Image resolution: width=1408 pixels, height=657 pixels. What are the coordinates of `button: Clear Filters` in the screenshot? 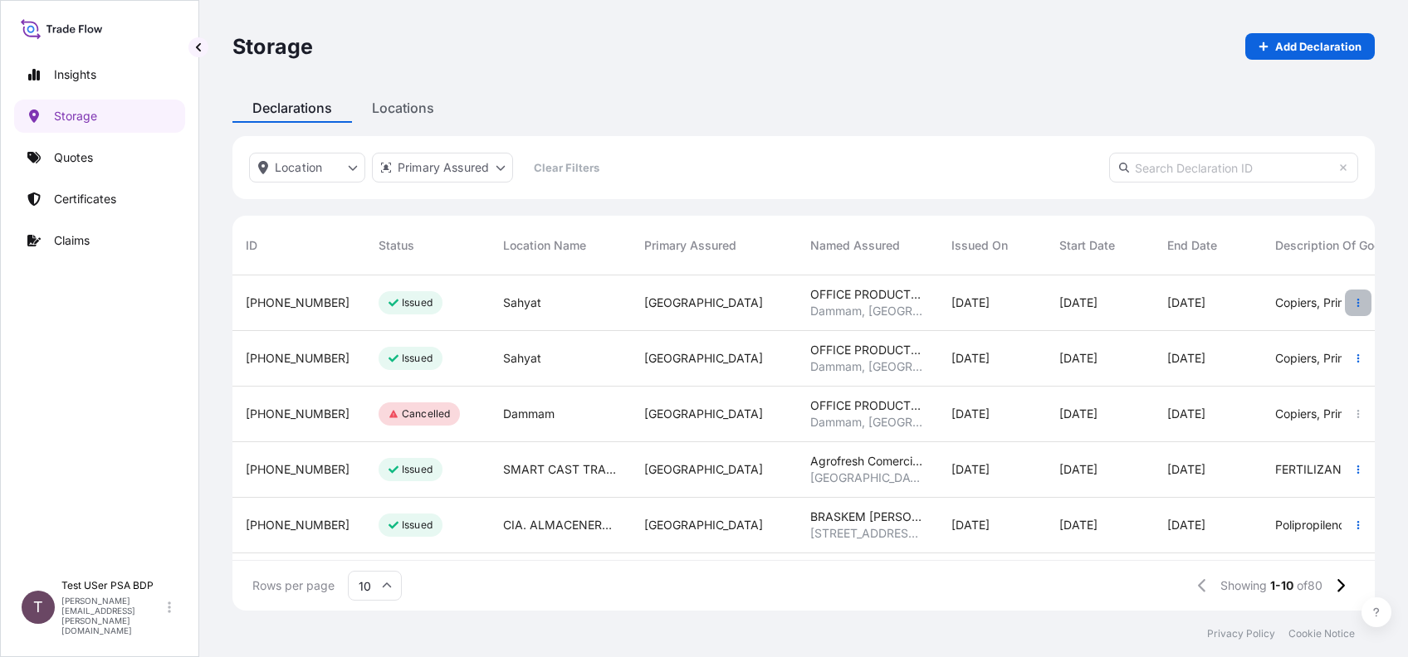 It's located at (566, 168).